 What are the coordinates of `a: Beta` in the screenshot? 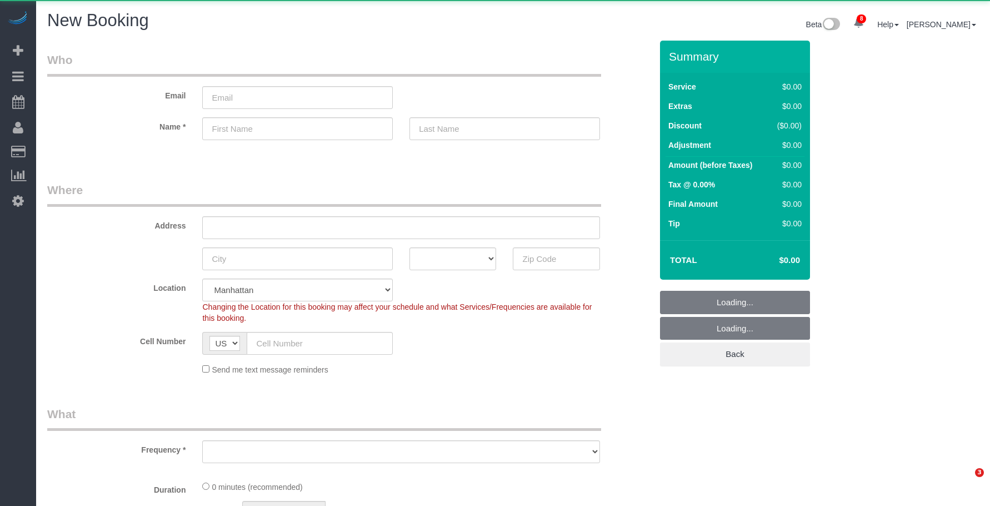 It's located at (824, 24).